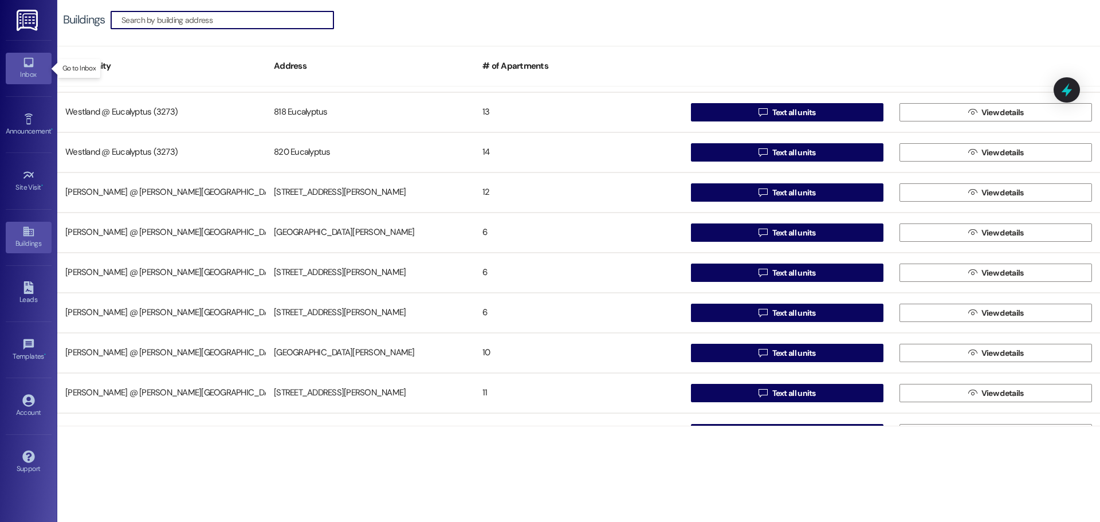 The width and height of the screenshot is (1100, 522). What do you see at coordinates (579, 353) in the screenshot?
I see `div: 10` at bounding box center [579, 353].